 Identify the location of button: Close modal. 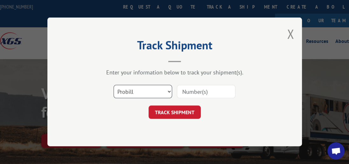
(290, 34).